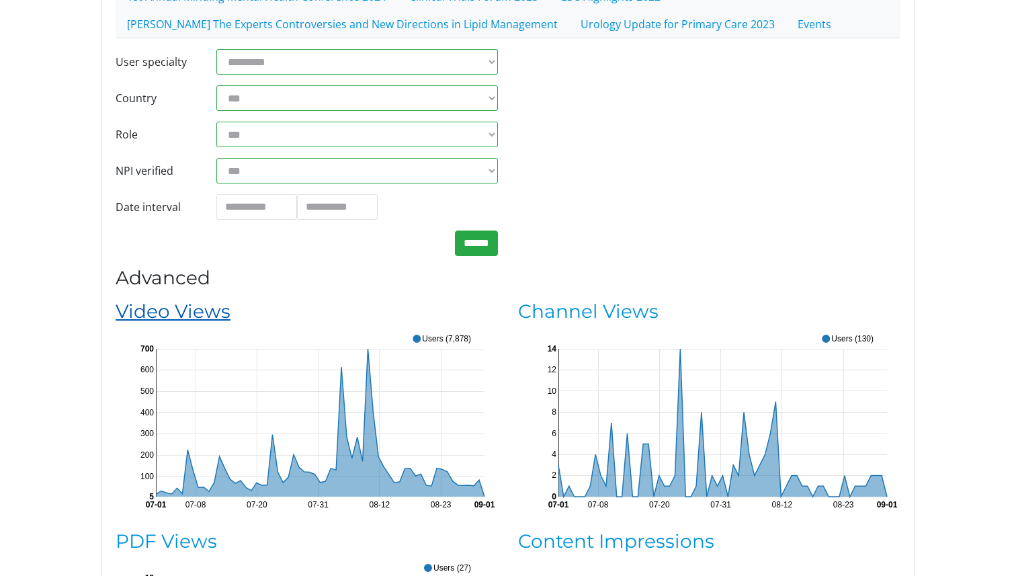  What do you see at coordinates (166, 541) in the screenshot?
I see `a: PDF Views` at bounding box center [166, 541].